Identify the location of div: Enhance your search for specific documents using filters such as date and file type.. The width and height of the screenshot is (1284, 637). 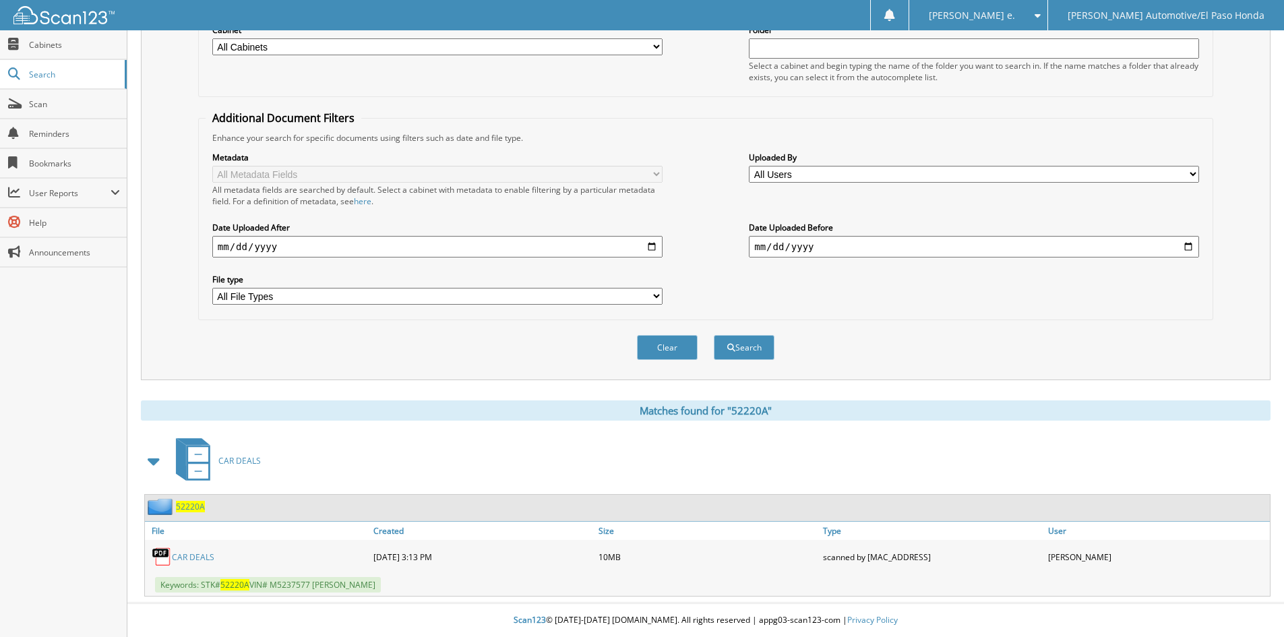
(706, 137).